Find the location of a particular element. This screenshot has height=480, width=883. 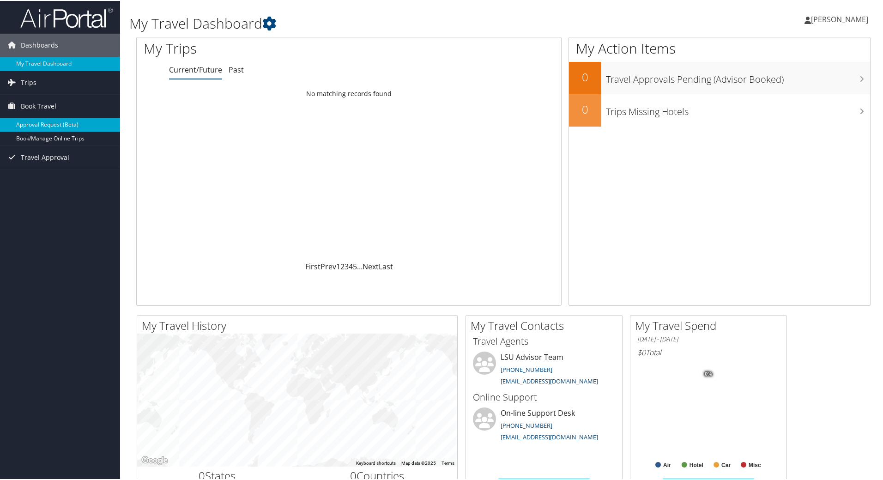

span: Travel Approval is located at coordinates (45, 157).